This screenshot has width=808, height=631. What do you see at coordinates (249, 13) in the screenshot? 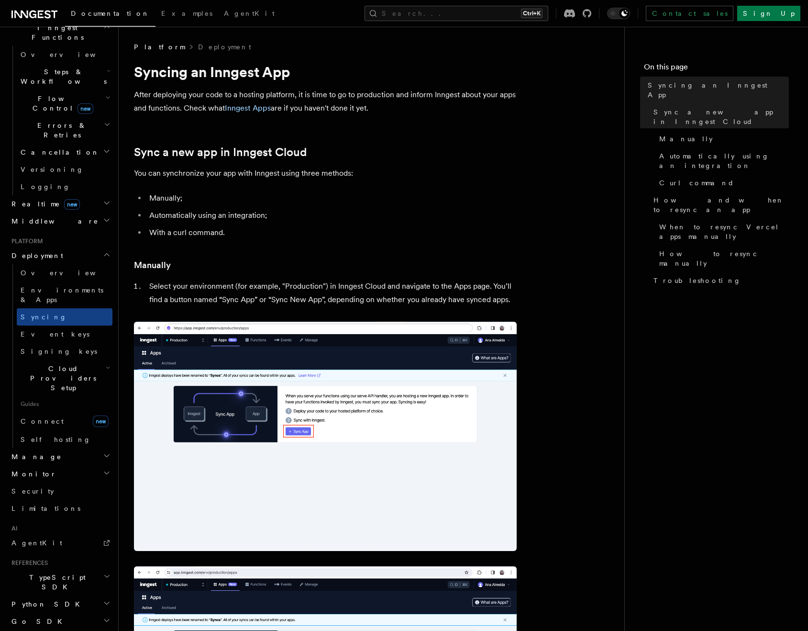
I see `span: AgentKit` at bounding box center [249, 13].